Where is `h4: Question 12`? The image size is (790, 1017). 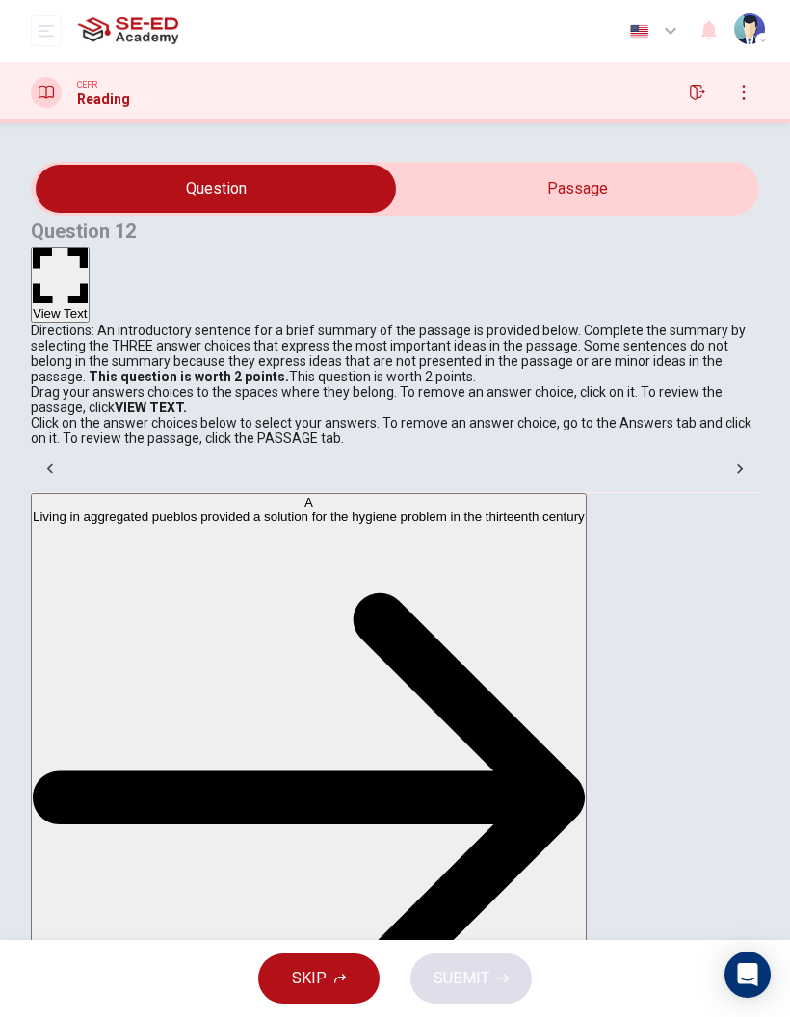
h4: Question 12 is located at coordinates (395, 231).